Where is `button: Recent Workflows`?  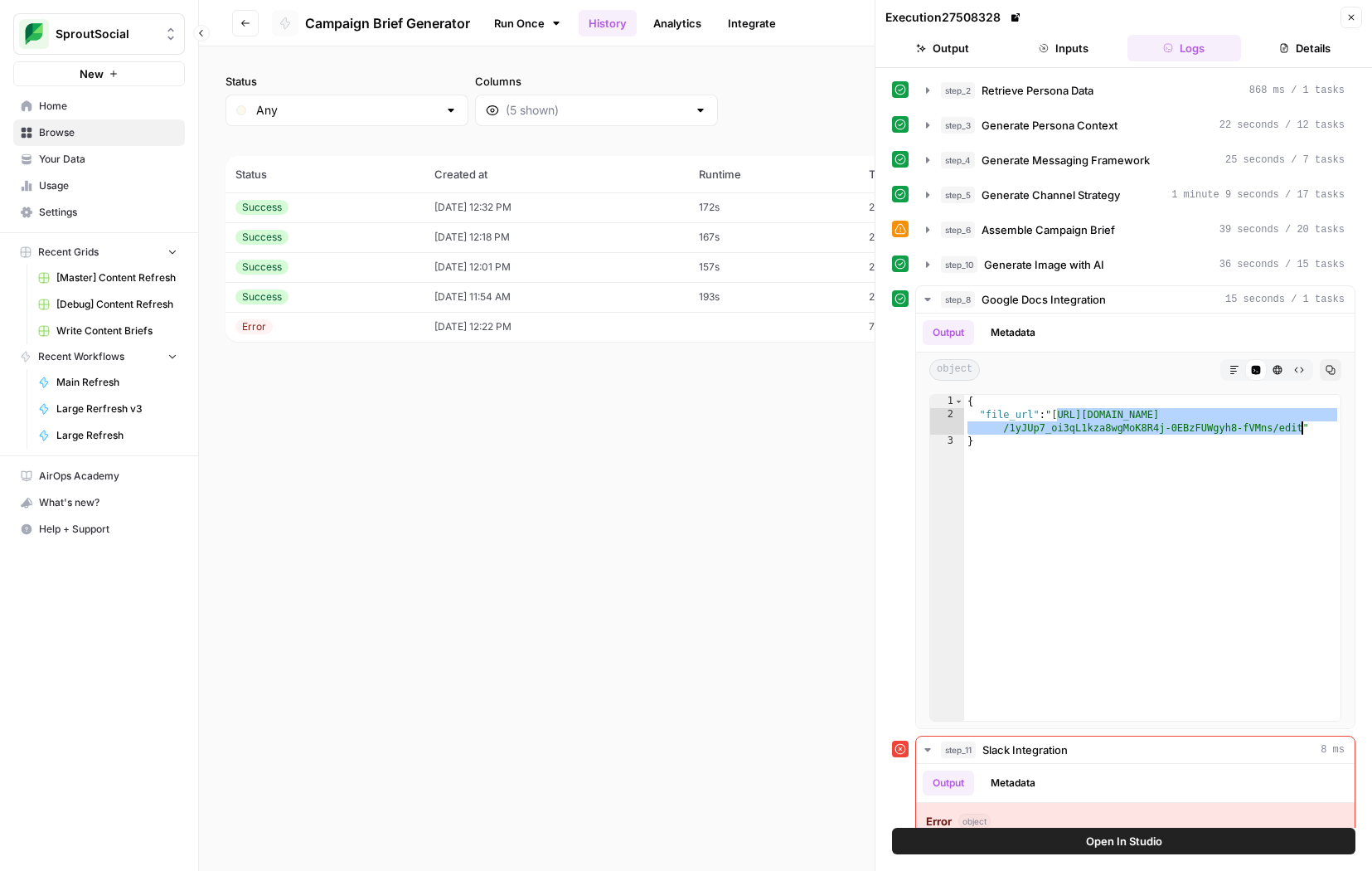 button: Recent Workflows is located at coordinates (99, 357).